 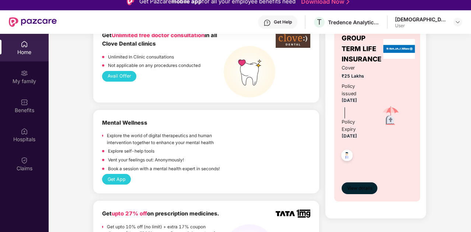 I want to click on b: Get on prescription medicines., so click(x=160, y=214).